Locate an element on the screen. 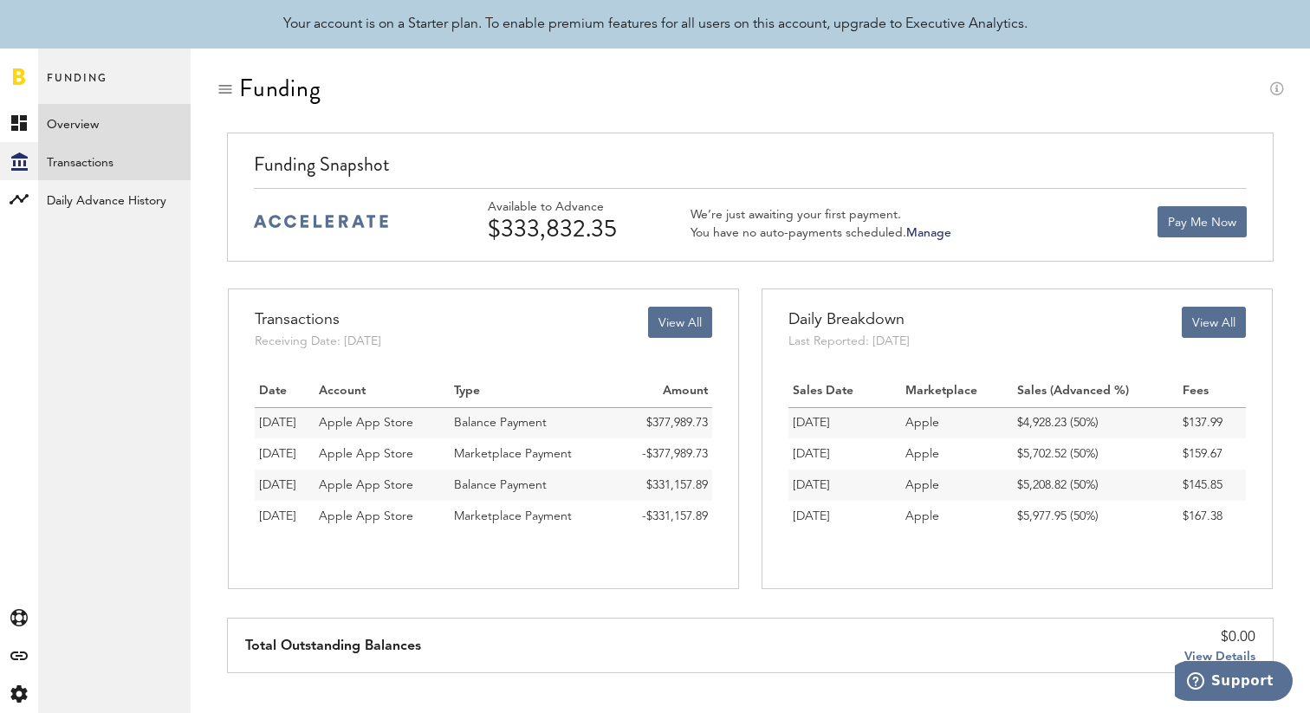  span: $377,989.73 is located at coordinates (677, 423).